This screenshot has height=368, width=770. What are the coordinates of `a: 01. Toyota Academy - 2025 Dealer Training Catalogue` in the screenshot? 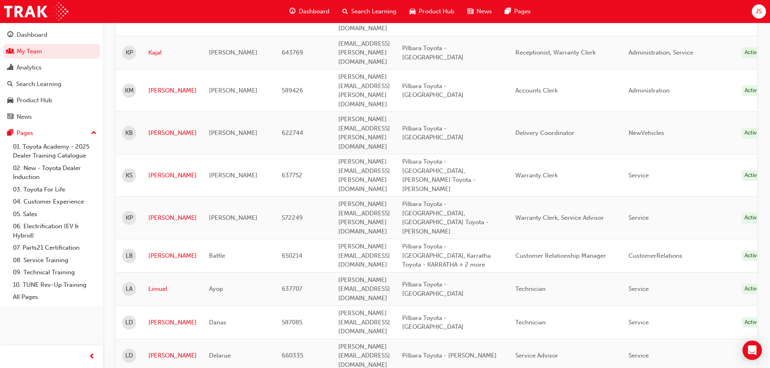 It's located at (55, 151).